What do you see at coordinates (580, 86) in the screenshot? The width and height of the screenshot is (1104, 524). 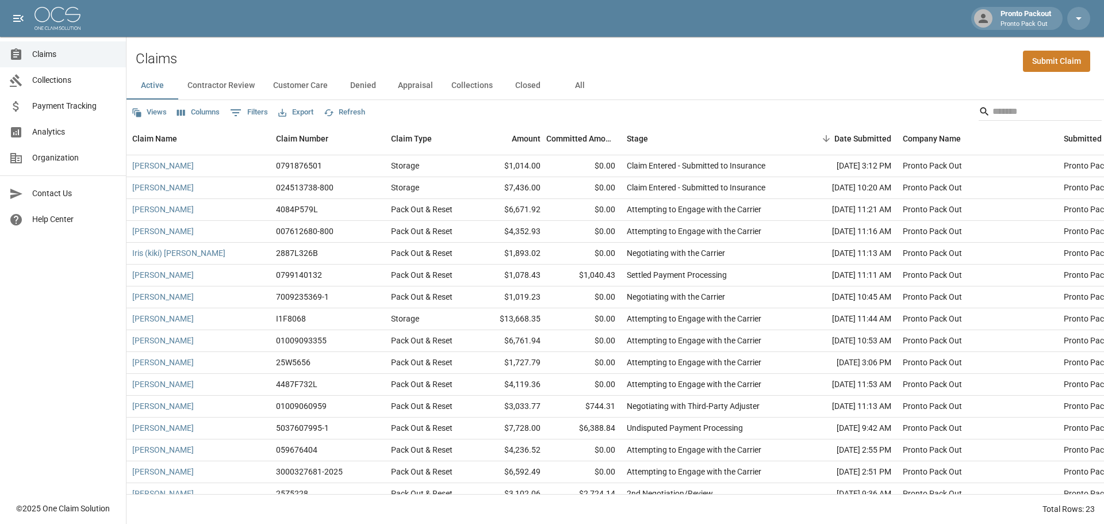 I see `button: All` at bounding box center [580, 86].